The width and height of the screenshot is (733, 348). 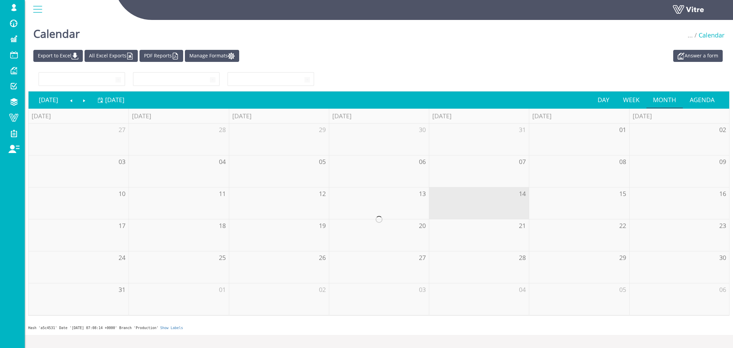 What do you see at coordinates (604, 100) in the screenshot?
I see `a: Day` at bounding box center [604, 100].